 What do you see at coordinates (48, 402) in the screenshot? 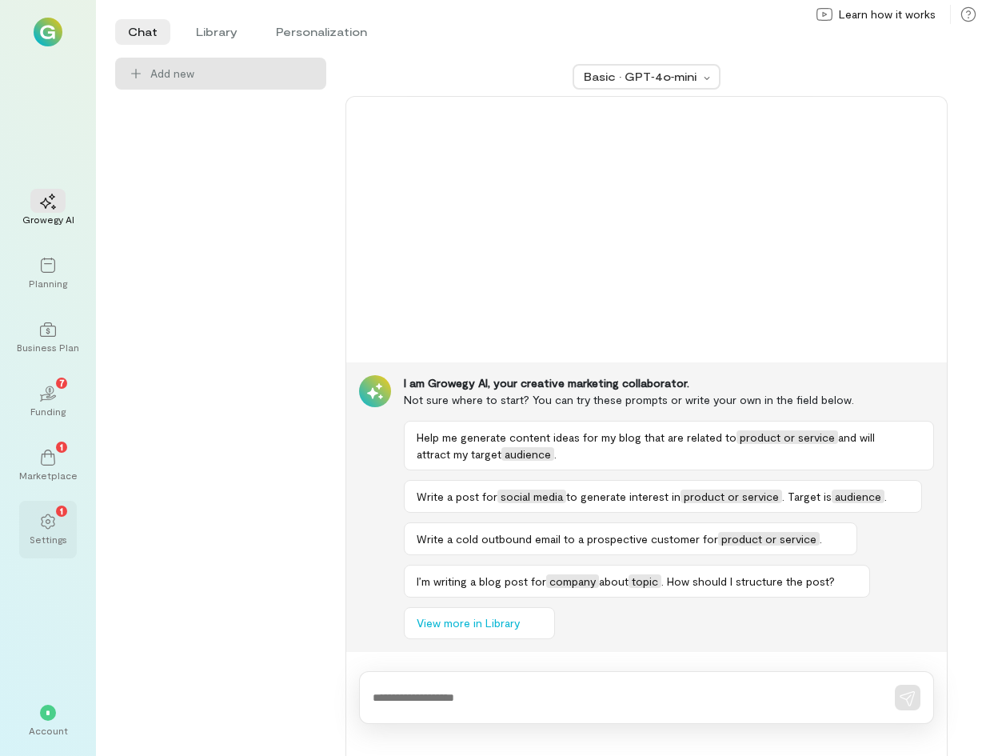
I see `a: Funding` at bounding box center [48, 402].